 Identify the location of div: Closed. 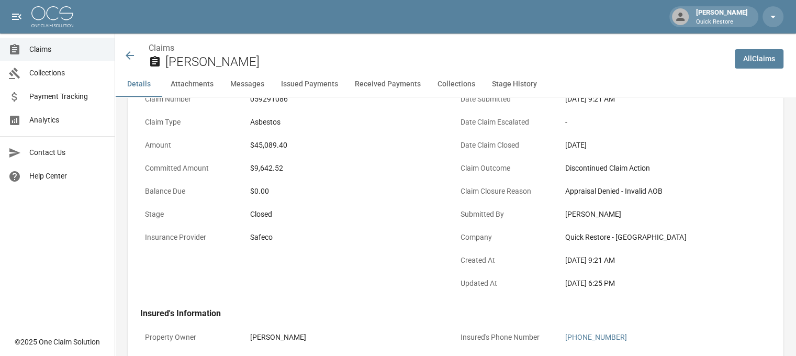
(351, 214).